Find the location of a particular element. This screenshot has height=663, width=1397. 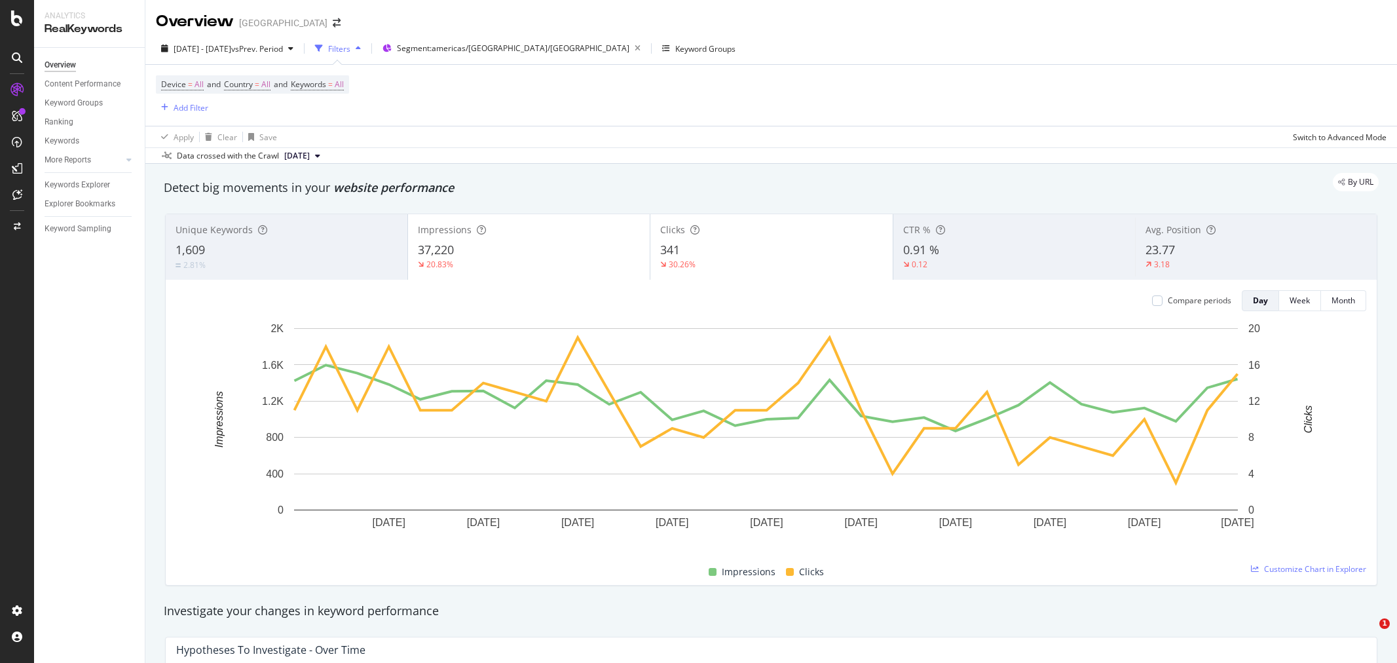

span: Country is located at coordinates (238, 84).